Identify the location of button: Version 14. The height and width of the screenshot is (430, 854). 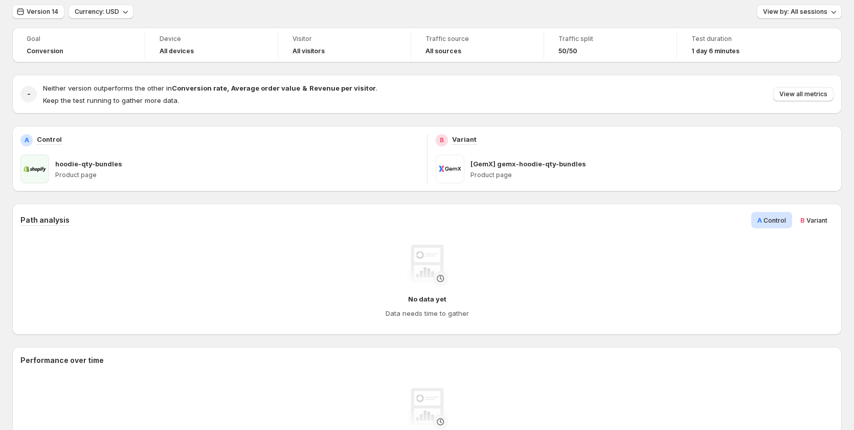
(38, 12).